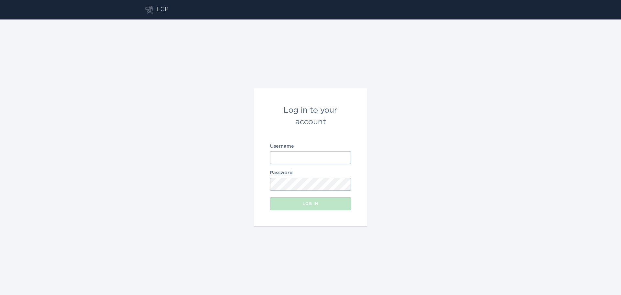 This screenshot has width=621, height=295. What do you see at coordinates (162, 10) in the screenshot?
I see `div: ECP` at bounding box center [162, 10].